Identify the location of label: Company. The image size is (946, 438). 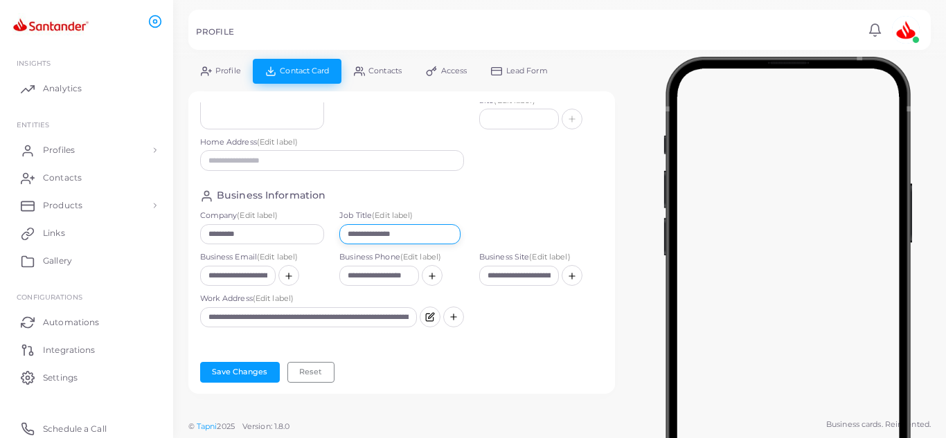
(262, 216).